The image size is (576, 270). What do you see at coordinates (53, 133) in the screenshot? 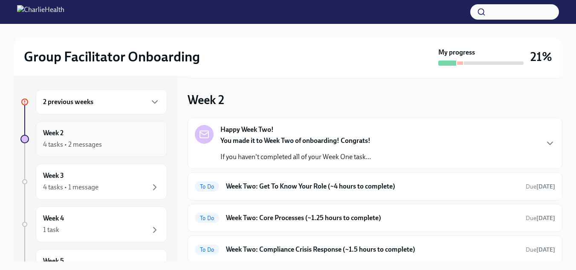
I see `h6: Week 2` at bounding box center [53, 133].